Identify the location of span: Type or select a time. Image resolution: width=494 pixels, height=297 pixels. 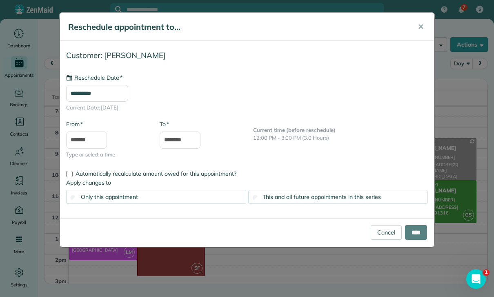
(107, 155).